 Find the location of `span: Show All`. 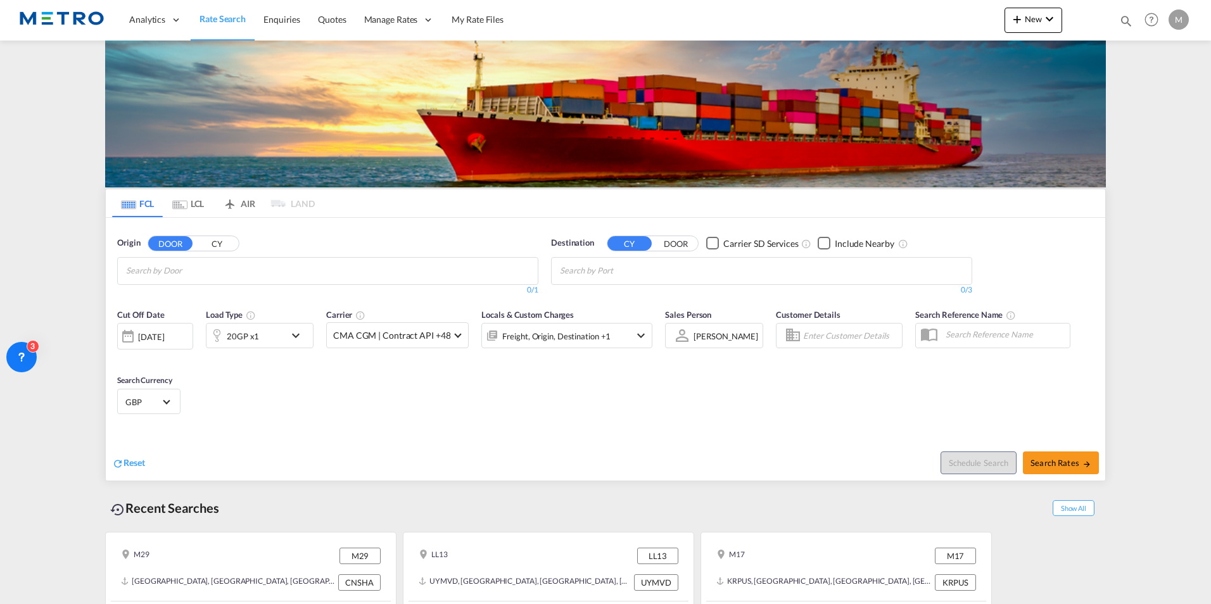

span: Show All is located at coordinates (1073, 508).